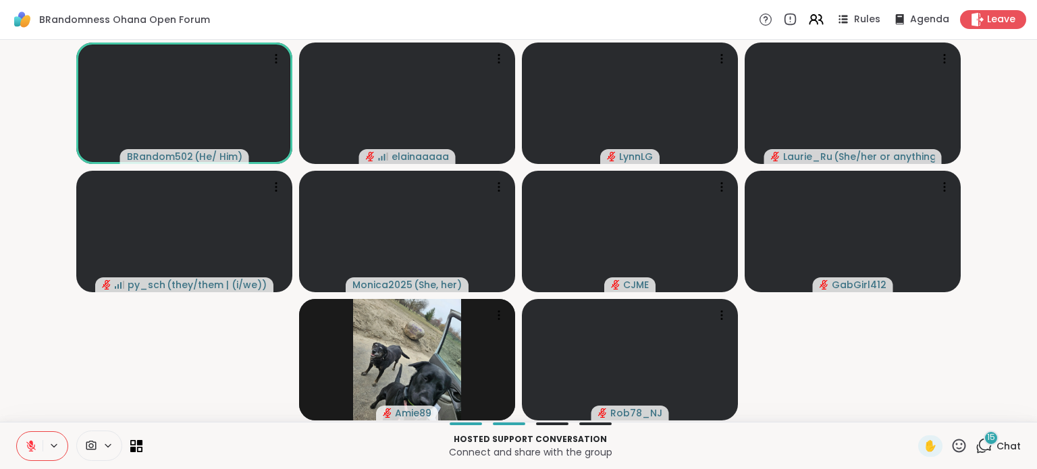  Describe the element at coordinates (217, 285) in the screenshot. I see `span: ( they/them | (i/we) )` at that location.